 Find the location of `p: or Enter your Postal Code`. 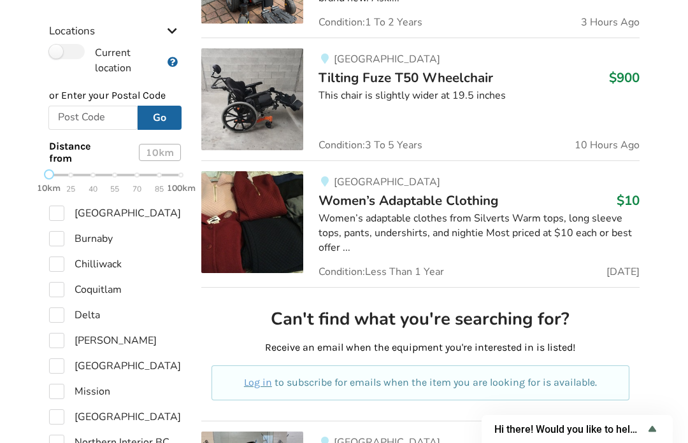

p: or Enter your Postal Code is located at coordinates (115, 96).